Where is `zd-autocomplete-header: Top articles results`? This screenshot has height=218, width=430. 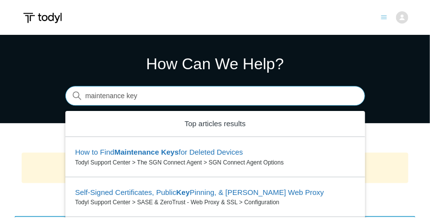 zd-autocomplete-header: Top articles results is located at coordinates (215, 124).